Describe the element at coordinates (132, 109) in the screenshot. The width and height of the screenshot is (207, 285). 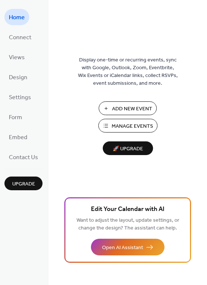
I see `span: Add New Event` at that location.